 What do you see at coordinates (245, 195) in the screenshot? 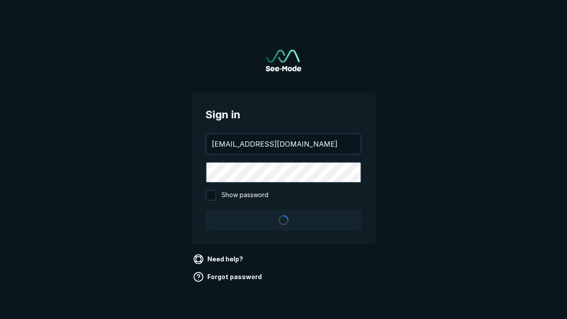
I see `span: Show password` at bounding box center [245, 195].